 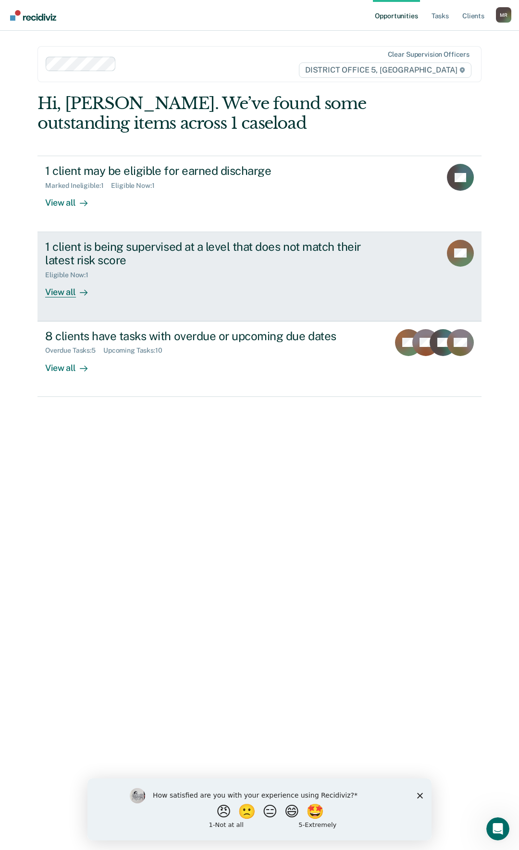 What do you see at coordinates (256, 46) in the screenshot?
I see `div: 5 - Extremely` at bounding box center [256, 46].